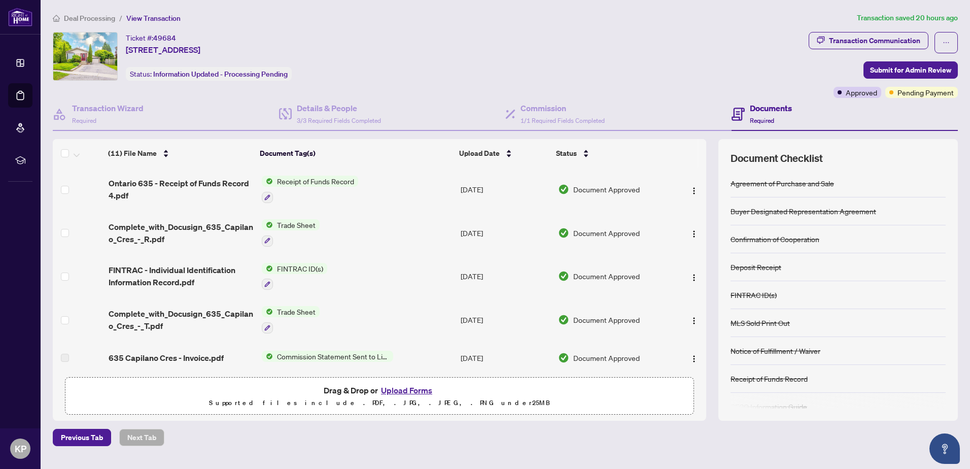 The image size is (970, 469). I want to click on button: Upload Forms, so click(406, 390).